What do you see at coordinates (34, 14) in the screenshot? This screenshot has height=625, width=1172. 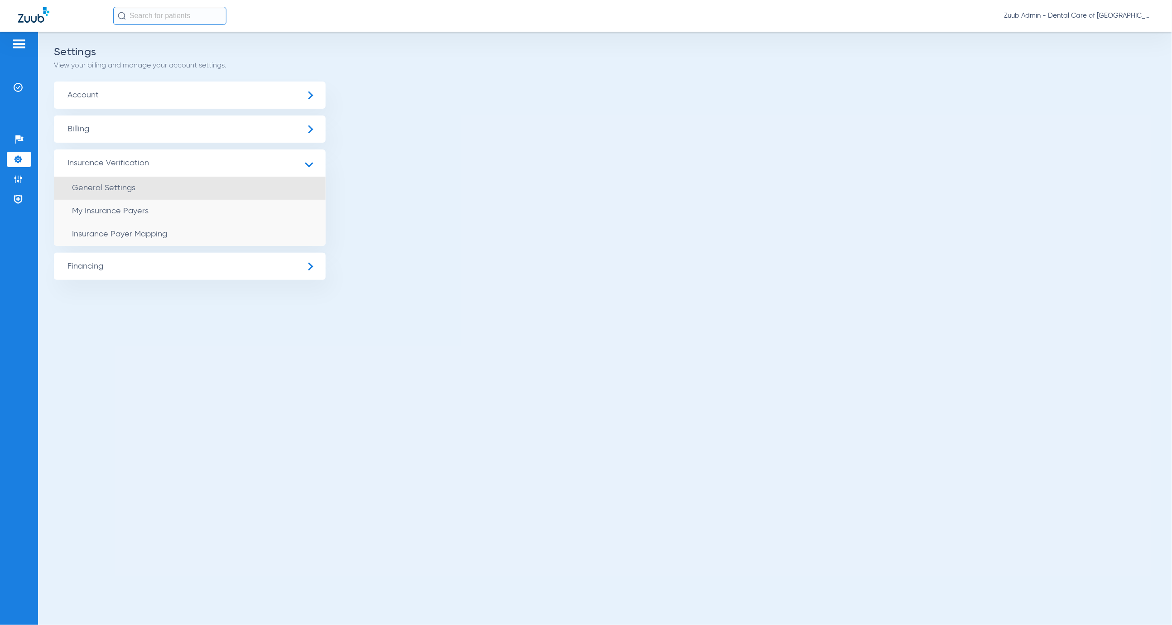 I see `img: Zuub Logo` at bounding box center [34, 14].